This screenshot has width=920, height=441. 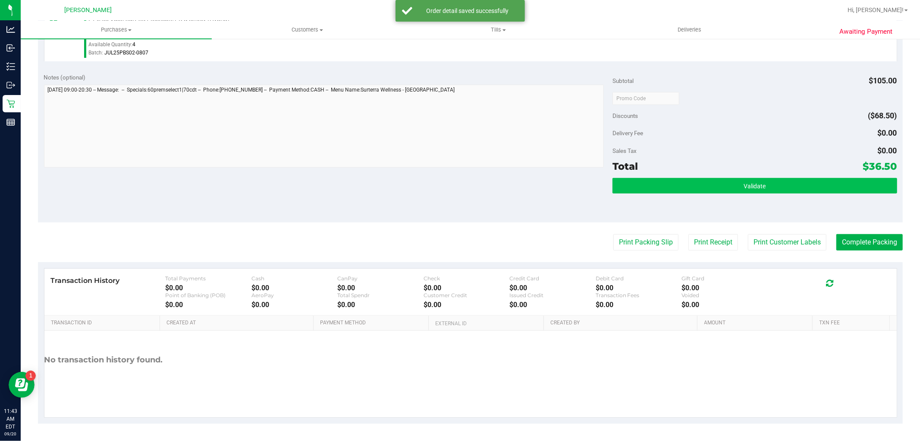 I want to click on a: Created At, so click(x=238, y=323).